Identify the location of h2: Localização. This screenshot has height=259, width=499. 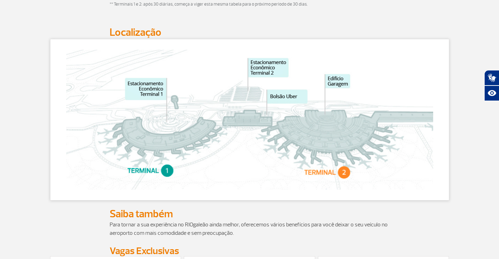
(250, 32).